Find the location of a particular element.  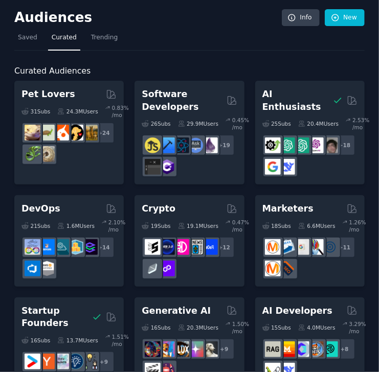

img: FluxAI is located at coordinates (181, 349).